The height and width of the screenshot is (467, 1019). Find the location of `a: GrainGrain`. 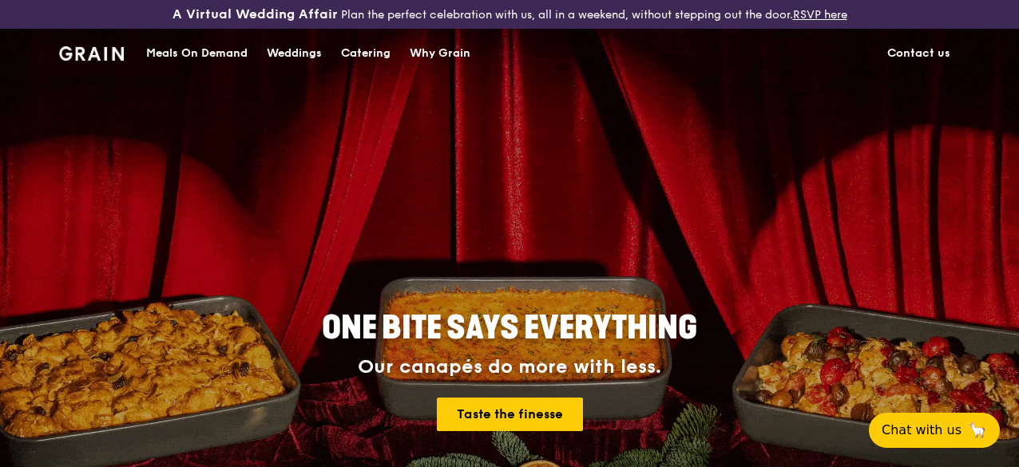

a: GrainGrain is located at coordinates (91, 52).